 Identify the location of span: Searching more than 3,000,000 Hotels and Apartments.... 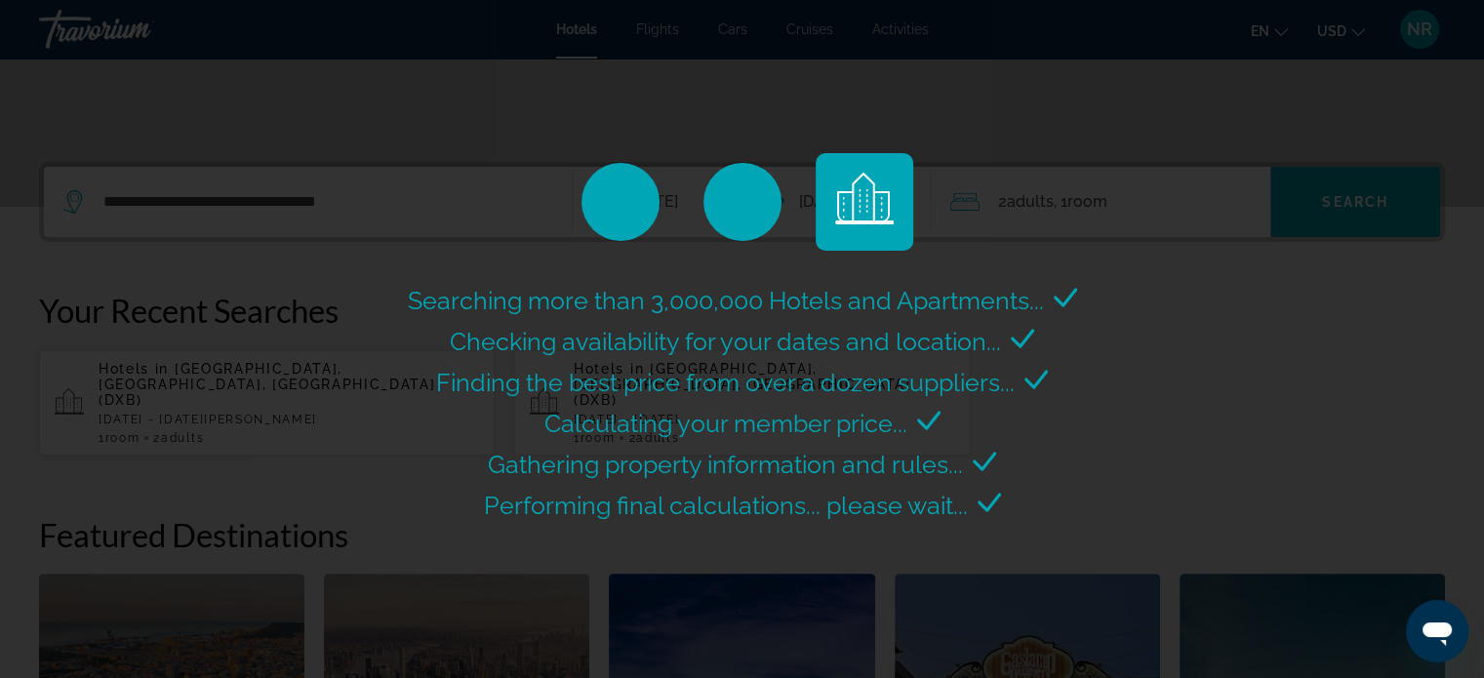
(726, 301).